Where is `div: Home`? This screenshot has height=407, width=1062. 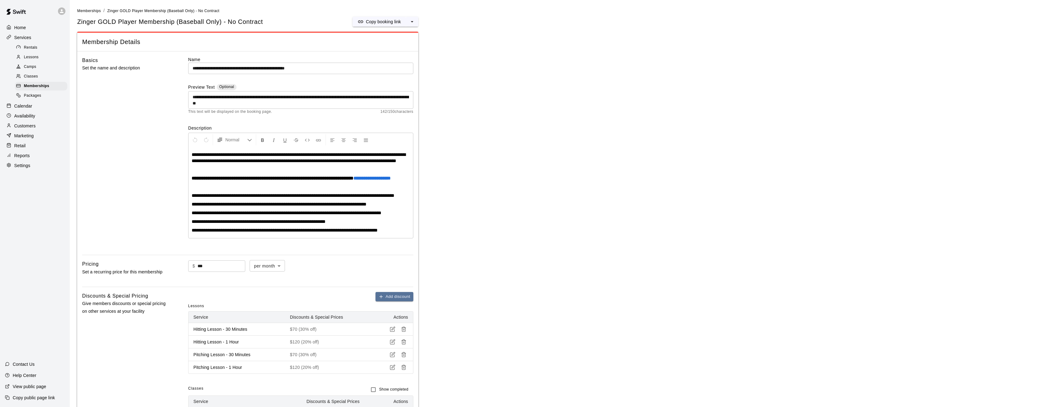 div: Home is located at coordinates (35, 28).